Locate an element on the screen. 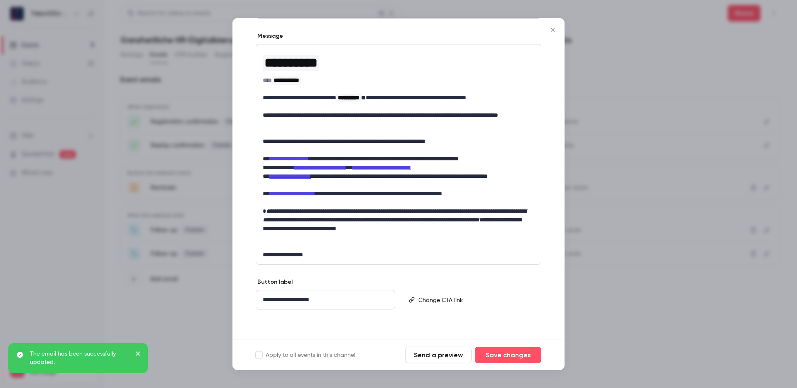 Image resolution: width=797 pixels, height=388 pixels. p: The email has been successfully updated. is located at coordinates (80, 358).